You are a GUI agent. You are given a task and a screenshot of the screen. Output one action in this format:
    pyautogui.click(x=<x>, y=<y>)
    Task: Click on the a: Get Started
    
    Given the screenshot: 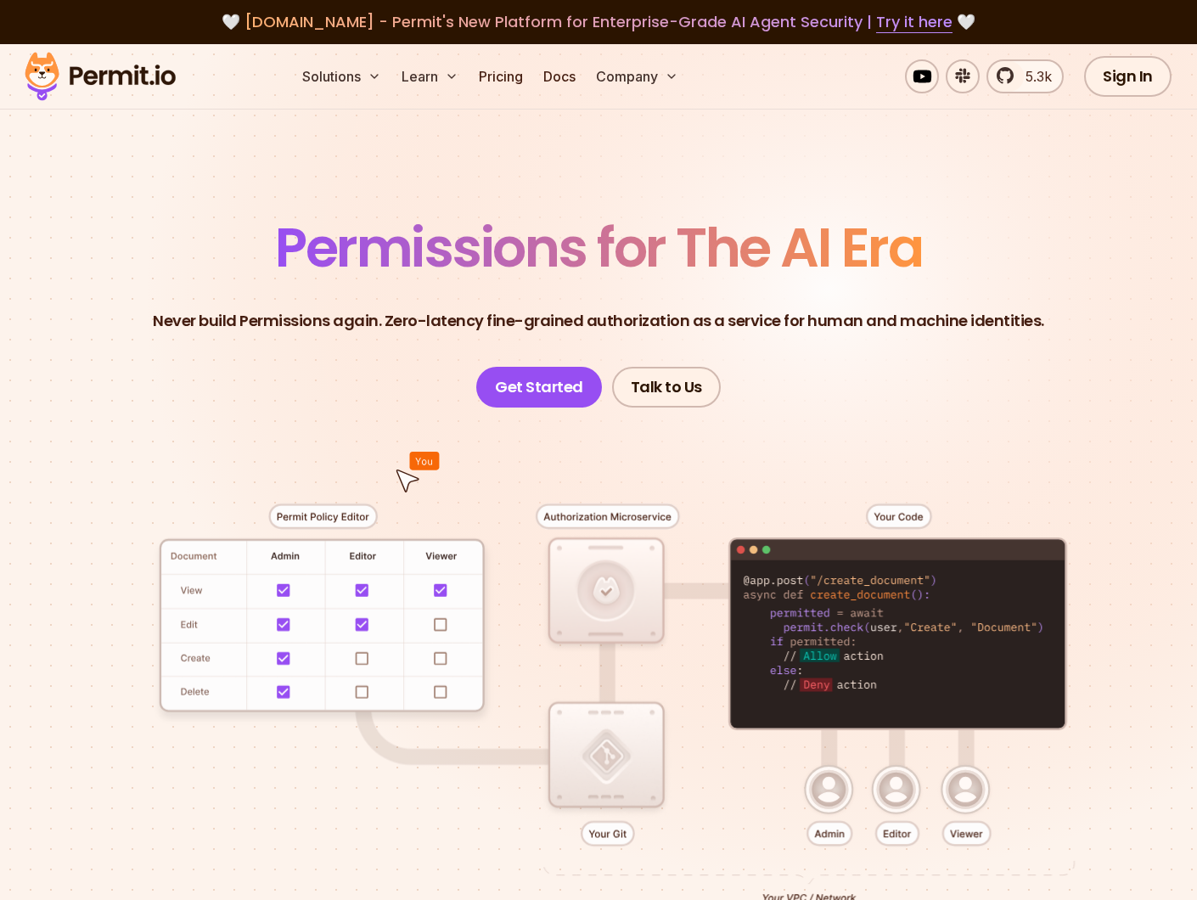 What is the action you would take?
    pyautogui.click(x=539, y=387)
    